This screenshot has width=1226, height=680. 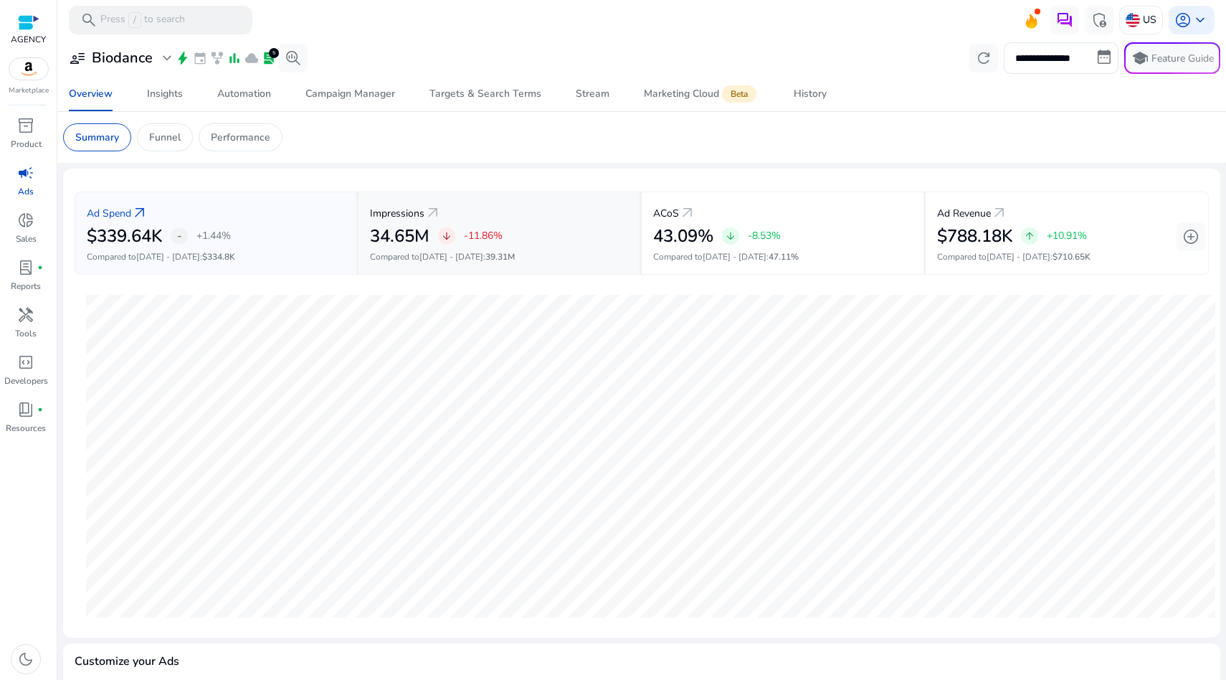 What do you see at coordinates (26, 315) in the screenshot?
I see `span: handyman` at bounding box center [26, 315].